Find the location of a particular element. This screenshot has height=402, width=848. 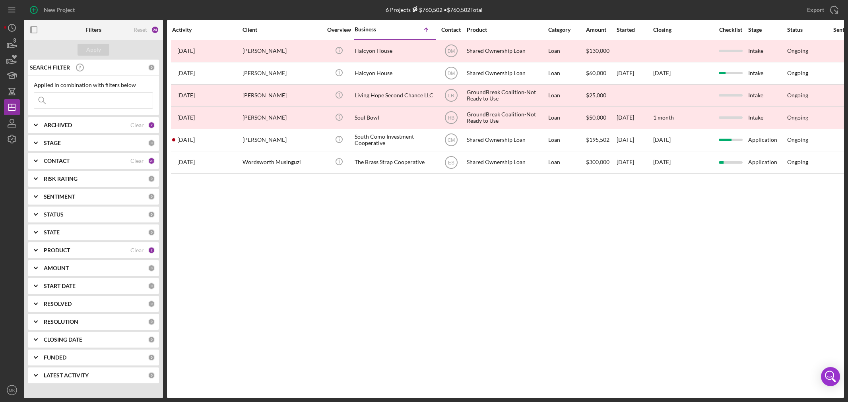

text: DM is located at coordinates (451, 51).